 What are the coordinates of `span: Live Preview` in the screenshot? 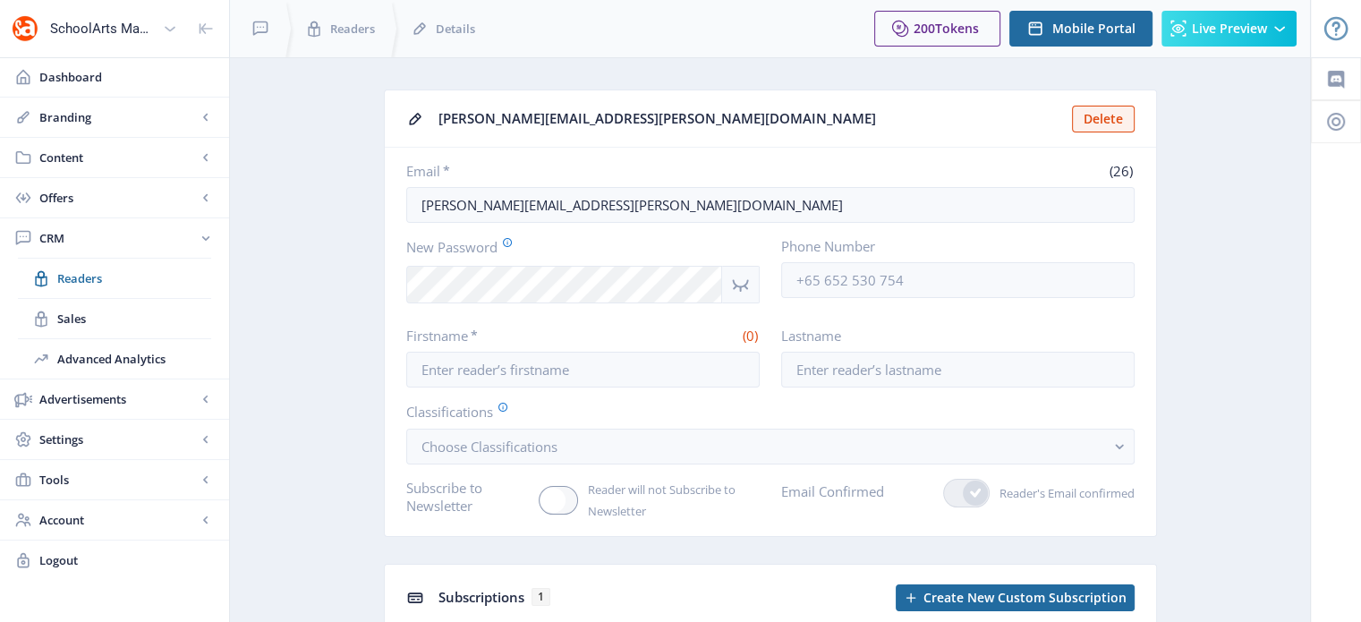 It's located at (1230, 29).